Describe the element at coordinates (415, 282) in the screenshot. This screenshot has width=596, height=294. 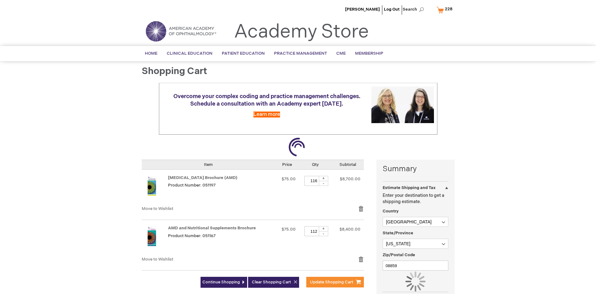
I see `img: Loading...` at that location.